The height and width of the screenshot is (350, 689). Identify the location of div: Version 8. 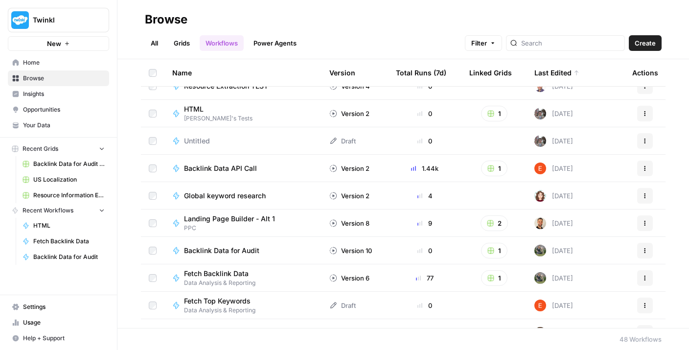
(350, 223).